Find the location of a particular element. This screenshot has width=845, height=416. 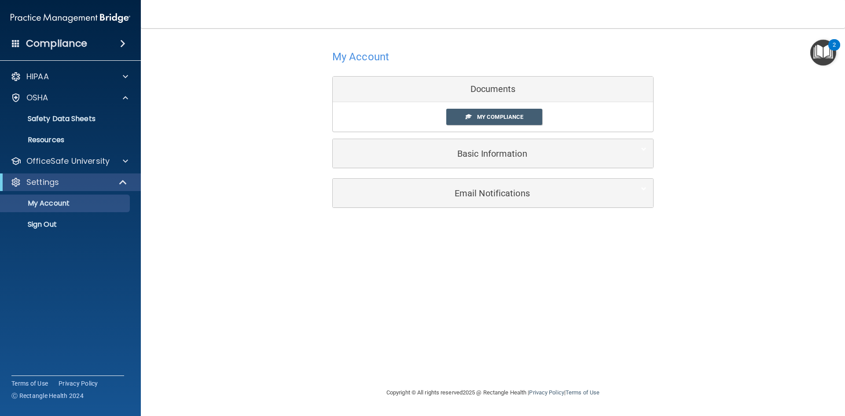

div: Documents is located at coordinates (493, 89).